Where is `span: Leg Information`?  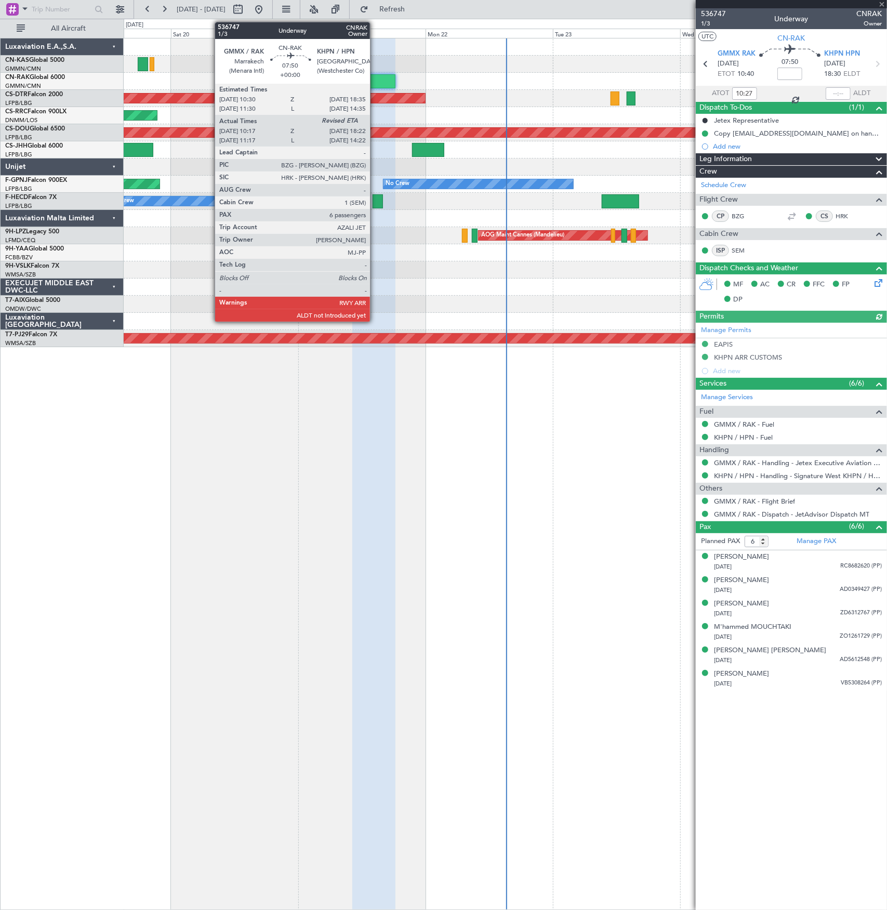
span: Leg Information is located at coordinates (726, 159).